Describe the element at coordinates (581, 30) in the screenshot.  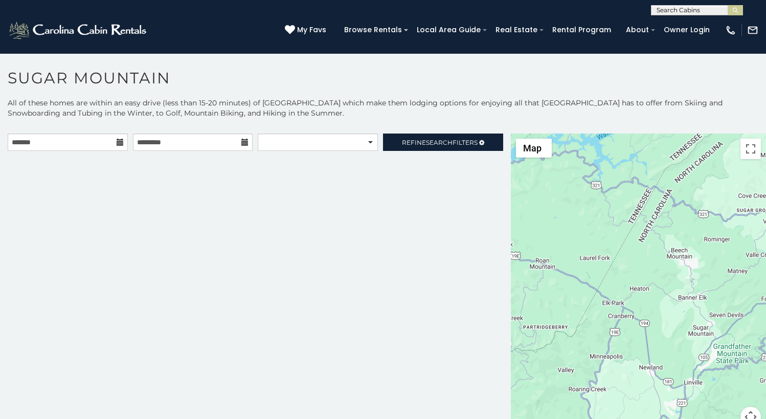
I see `a: Rental Program` at that location.